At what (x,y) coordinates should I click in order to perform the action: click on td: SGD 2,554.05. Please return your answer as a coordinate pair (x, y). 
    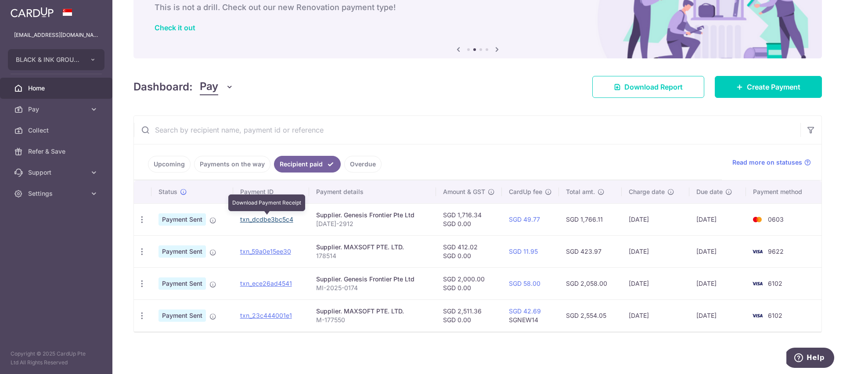
    Looking at the image, I should click on (590, 315).